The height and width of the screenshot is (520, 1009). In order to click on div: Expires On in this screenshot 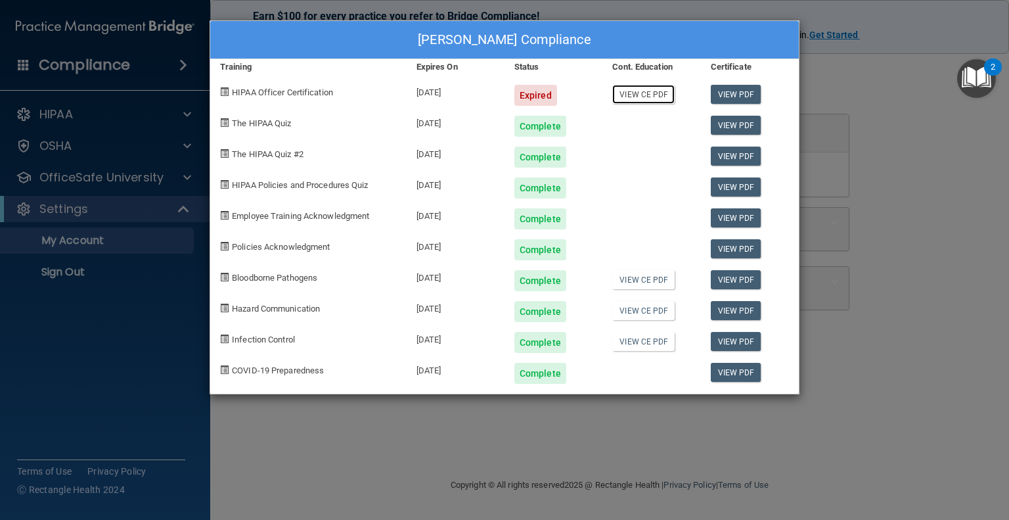, I will do `click(455, 67)`.